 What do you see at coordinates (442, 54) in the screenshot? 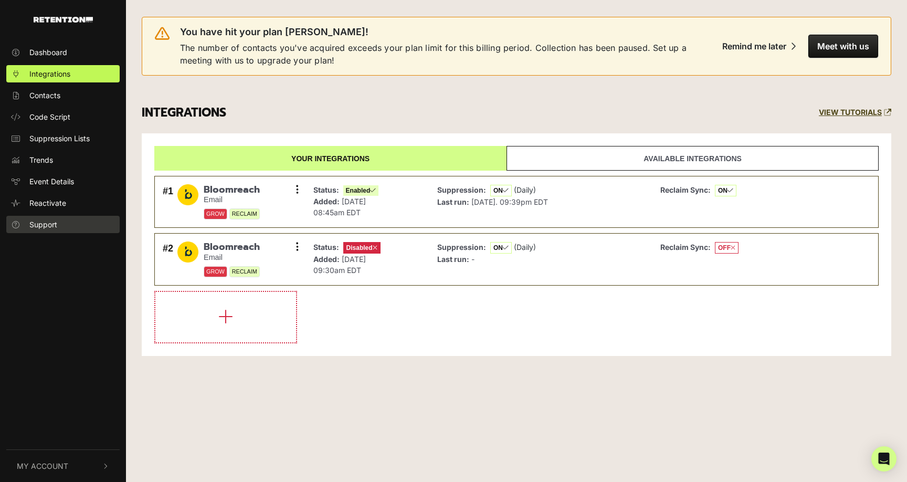
I see `span: The number of contacts you've acquired exceeds your plan limit for this billing period. Collectio...` at bounding box center [442, 54].